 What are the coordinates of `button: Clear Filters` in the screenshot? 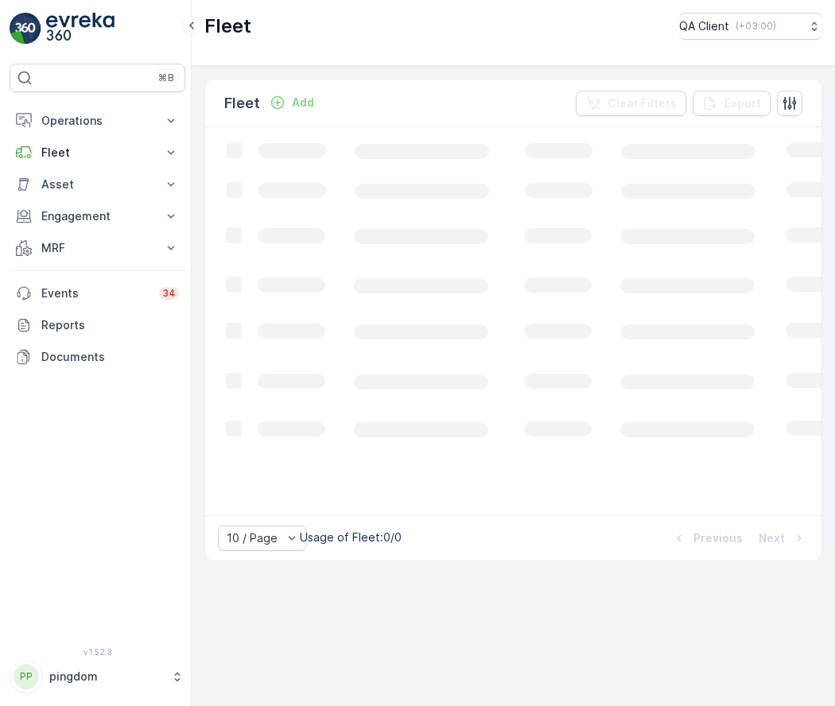 It's located at (631, 103).